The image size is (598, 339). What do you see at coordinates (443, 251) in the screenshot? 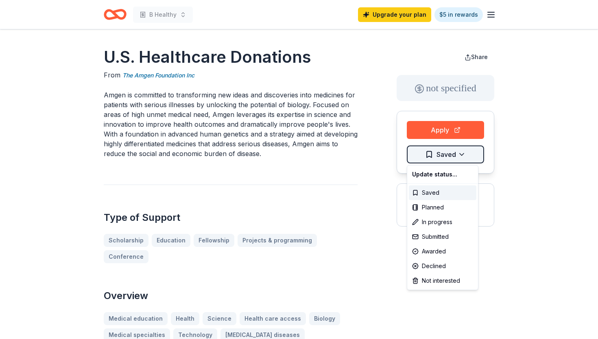
I see `div: Awarded` at bounding box center [443, 251].